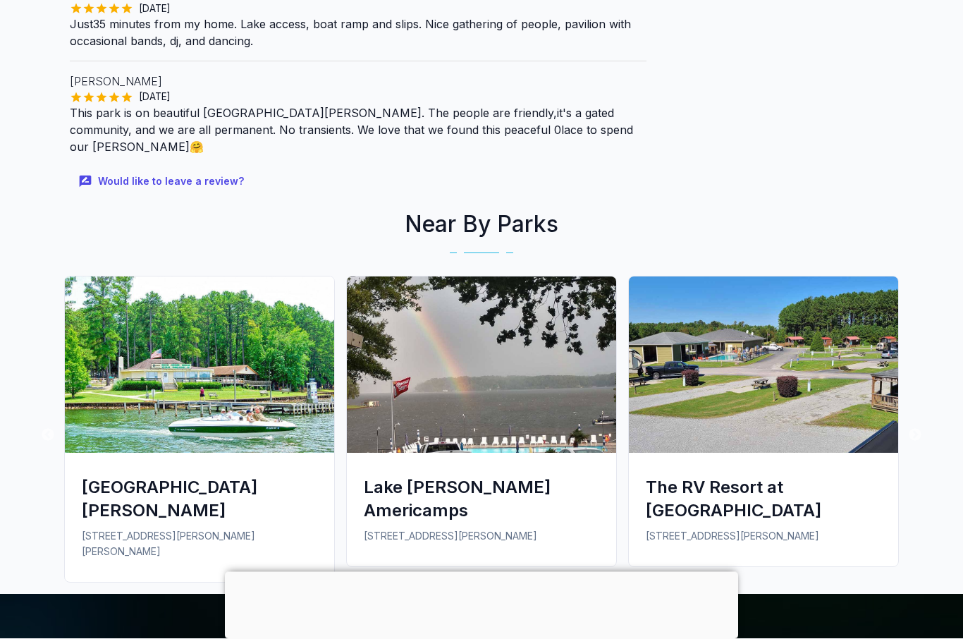 Image resolution: width=963 pixels, height=639 pixels. What do you see at coordinates (916, 436) in the screenshot?
I see `button: Next` at bounding box center [916, 436].